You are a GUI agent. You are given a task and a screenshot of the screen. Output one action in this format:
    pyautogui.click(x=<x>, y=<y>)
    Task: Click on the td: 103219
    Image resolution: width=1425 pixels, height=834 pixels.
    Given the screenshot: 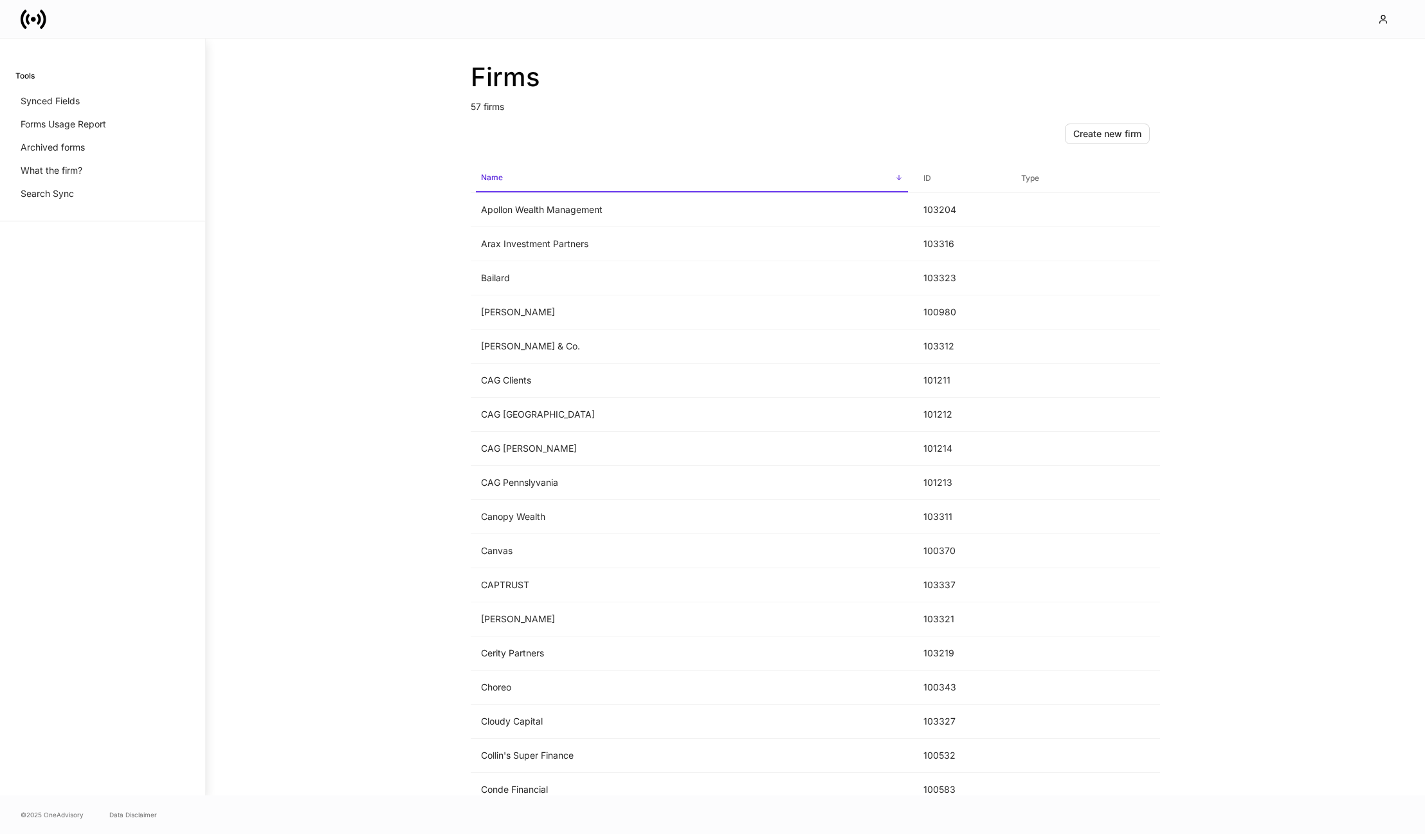 What is the action you would take?
    pyautogui.click(x=962, y=653)
    